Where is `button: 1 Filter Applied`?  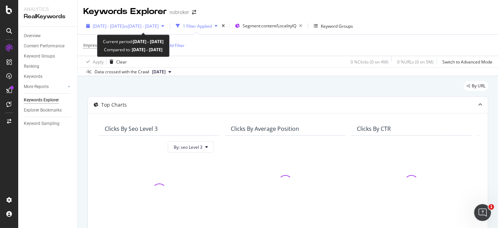 button: 1 Filter Applied is located at coordinates (197, 26).